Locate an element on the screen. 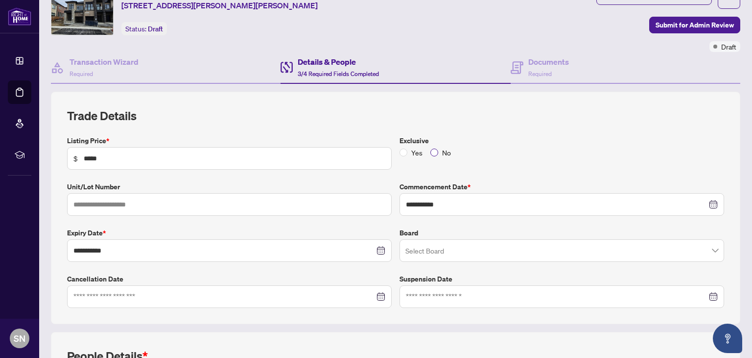 Image resolution: width=752 pixels, height=358 pixels. div: Status: is located at coordinates (144, 28).